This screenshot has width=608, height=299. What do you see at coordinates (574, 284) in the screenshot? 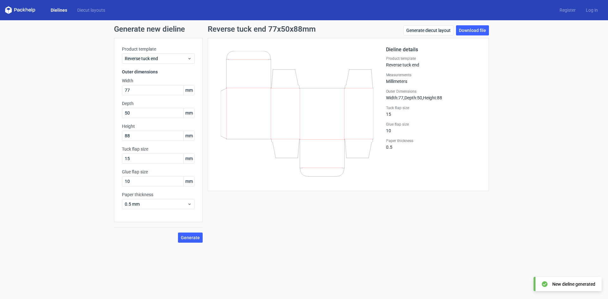
I see `div: New dieline generated` at bounding box center [574, 284].